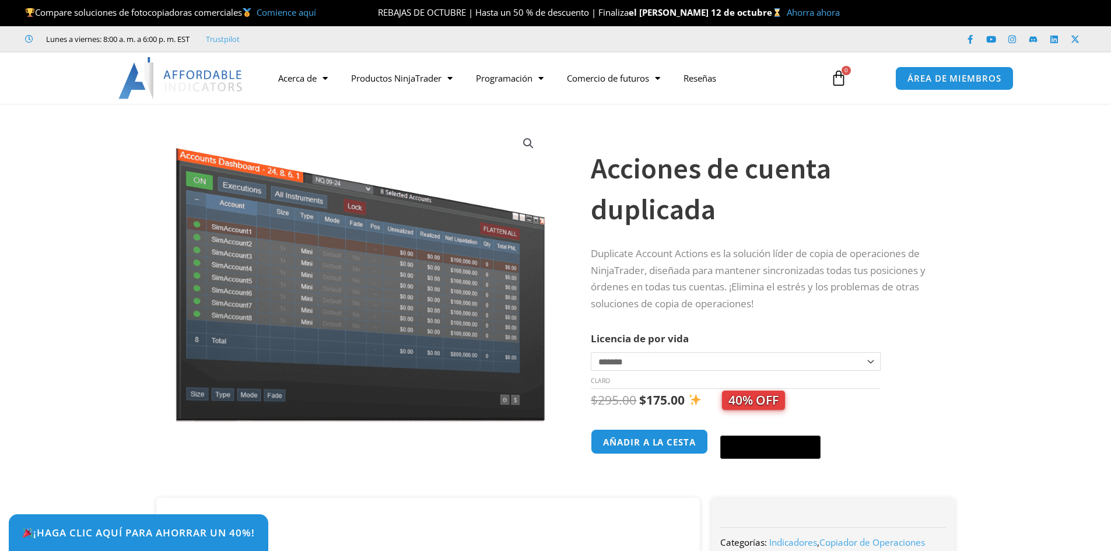  I want to click on font: Licencia de por vida, so click(640, 338).